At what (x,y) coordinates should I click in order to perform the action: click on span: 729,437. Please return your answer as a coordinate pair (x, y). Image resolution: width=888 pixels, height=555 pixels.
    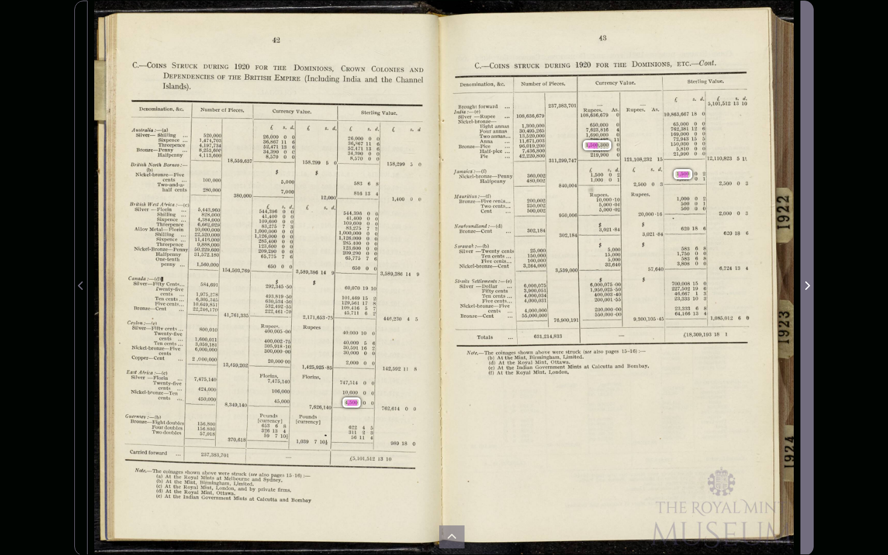
    Looking at the image, I should click on (598, 141).